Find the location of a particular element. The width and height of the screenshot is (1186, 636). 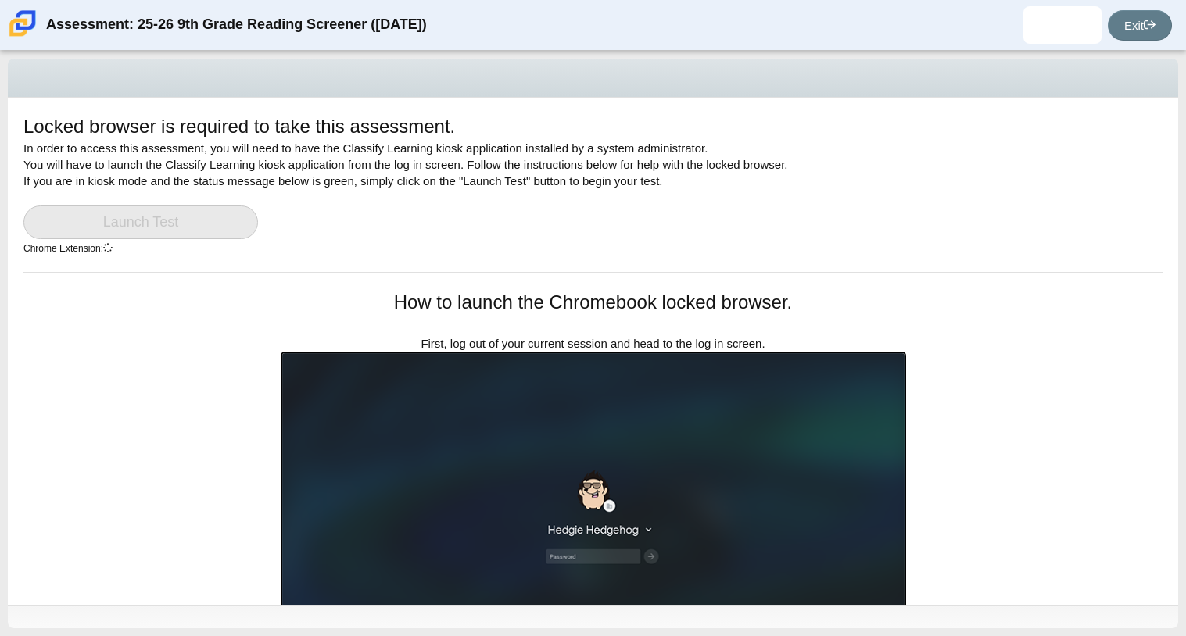

a: Launch Test is located at coordinates (141, 222).